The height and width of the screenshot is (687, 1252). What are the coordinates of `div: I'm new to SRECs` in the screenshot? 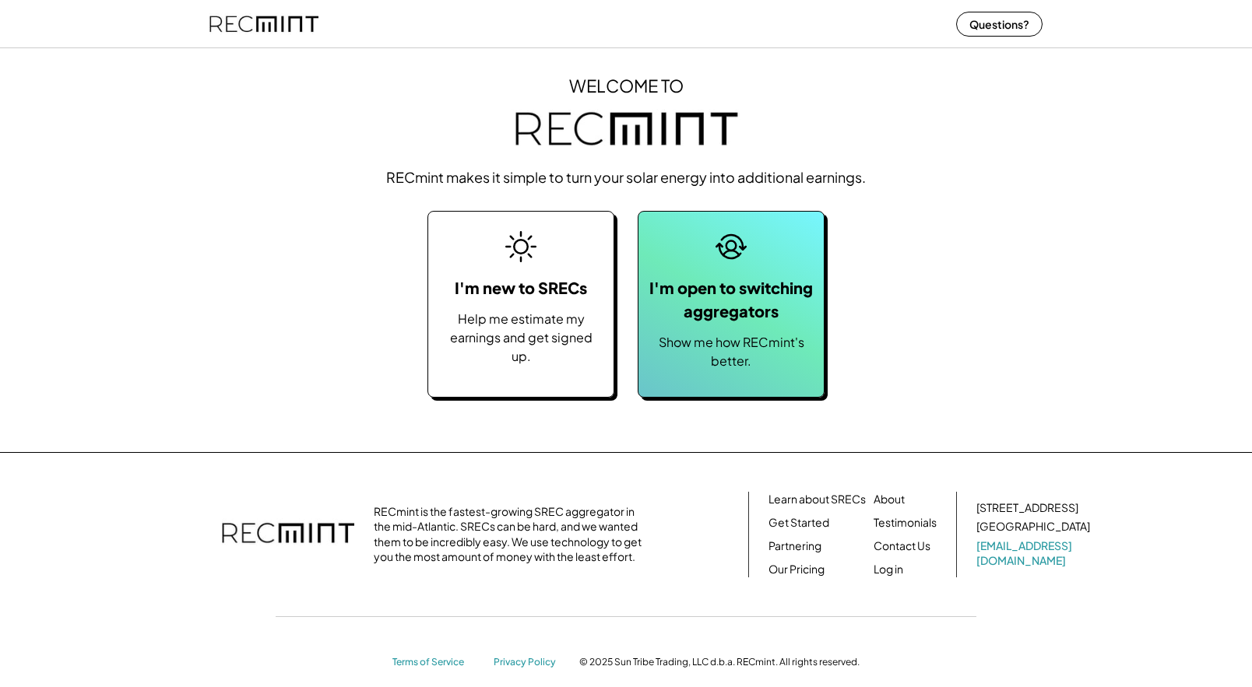 It's located at (521, 288).